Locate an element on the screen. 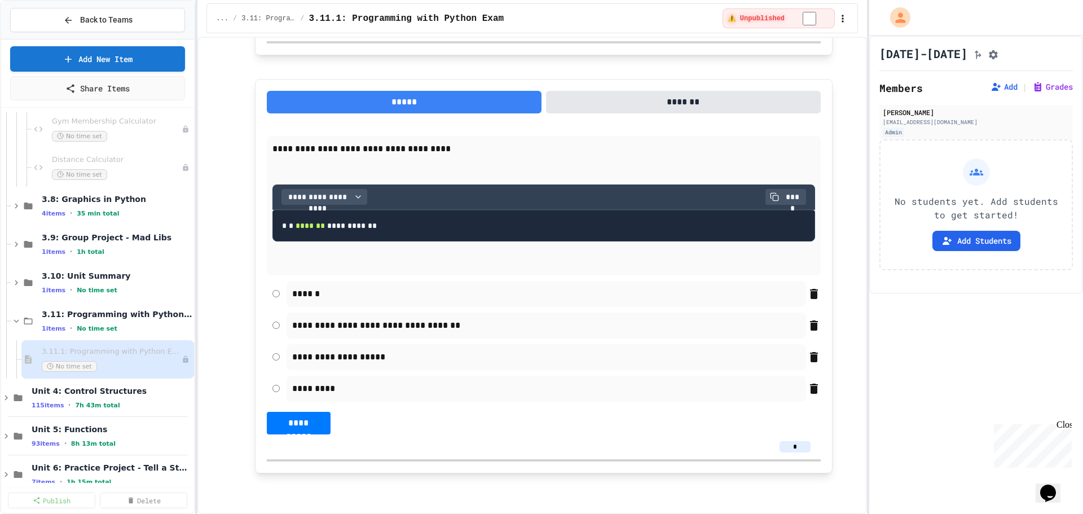  a: Add New Item is located at coordinates (98, 59).